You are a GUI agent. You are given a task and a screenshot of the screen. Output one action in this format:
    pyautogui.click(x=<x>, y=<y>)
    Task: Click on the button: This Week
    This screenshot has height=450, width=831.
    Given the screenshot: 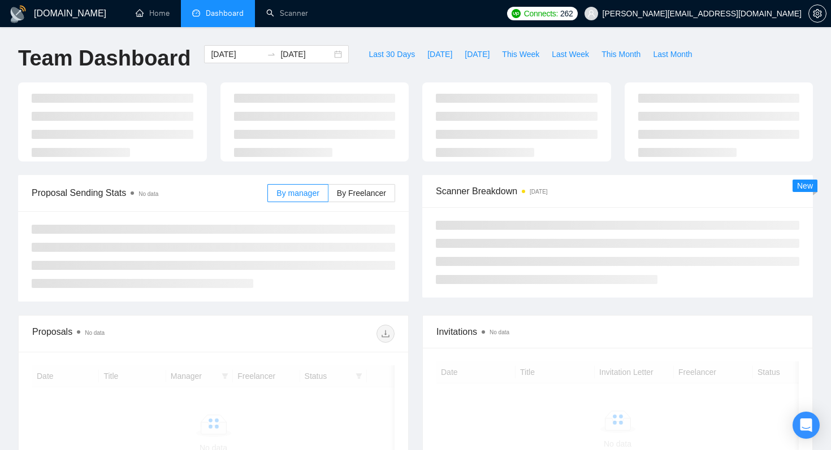 What is the action you would take?
    pyautogui.click(x=521, y=54)
    